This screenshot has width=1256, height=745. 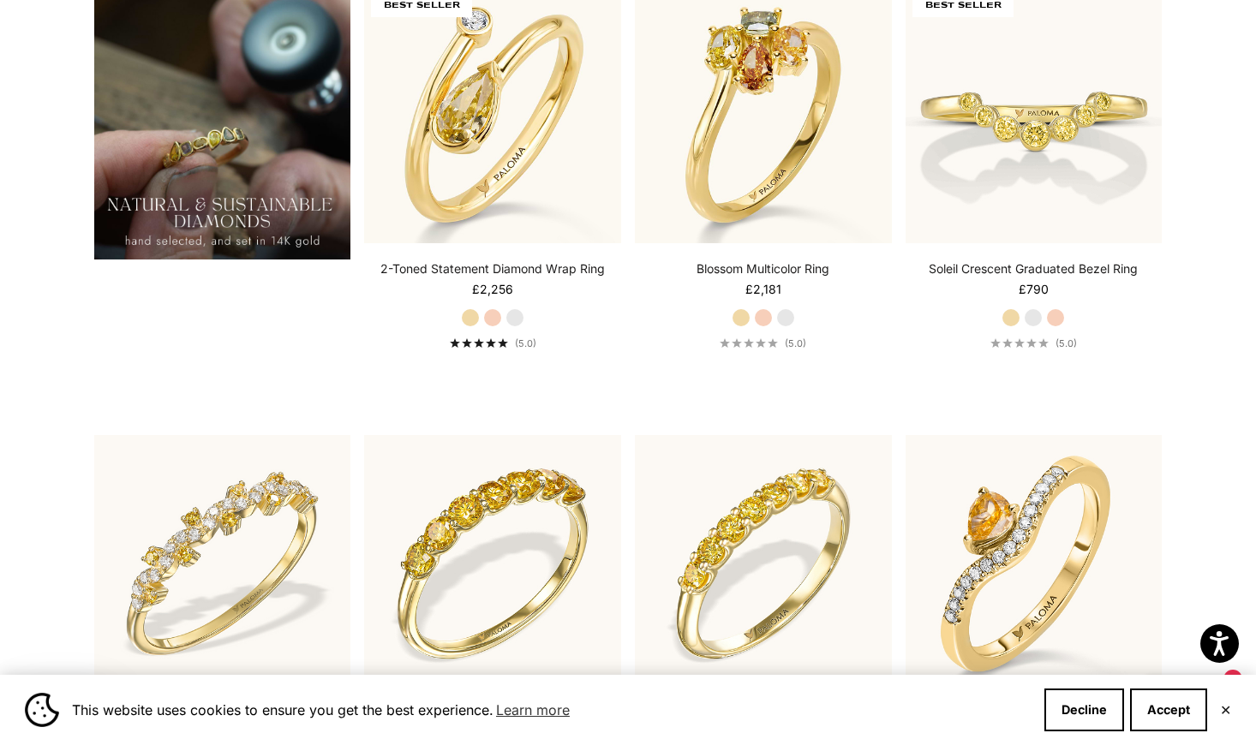 I want to click on a: 2-Toned Statement Diamond Wrap Ring, so click(x=493, y=269).